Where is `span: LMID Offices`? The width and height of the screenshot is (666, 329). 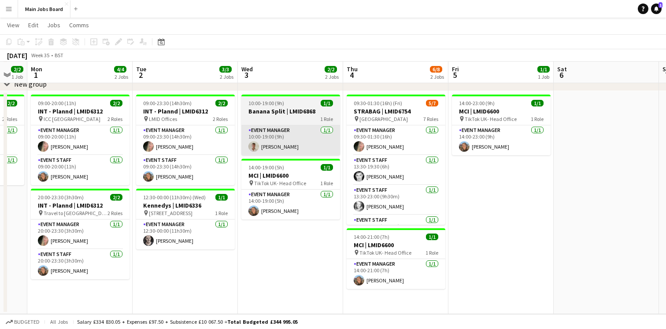
span: LMID Offices is located at coordinates (163, 119).